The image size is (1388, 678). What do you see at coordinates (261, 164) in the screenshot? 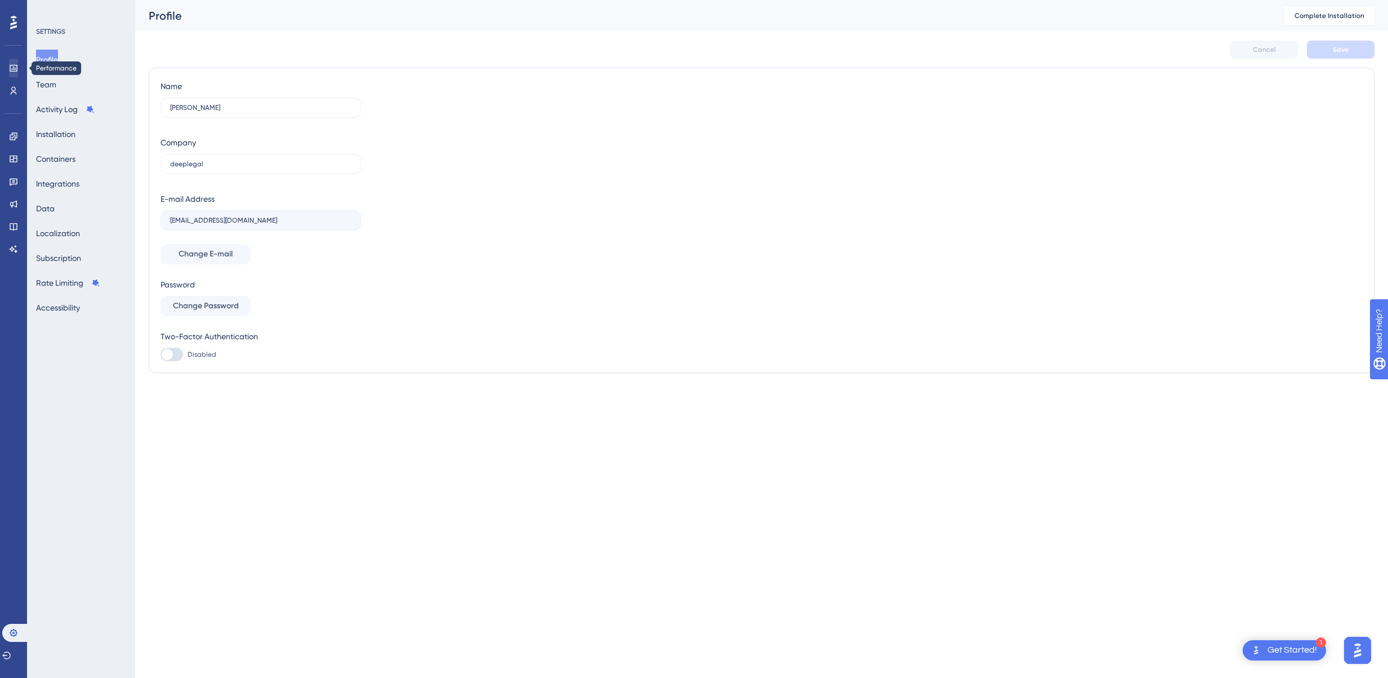
I see `input: Company Name` at bounding box center [261, 164].